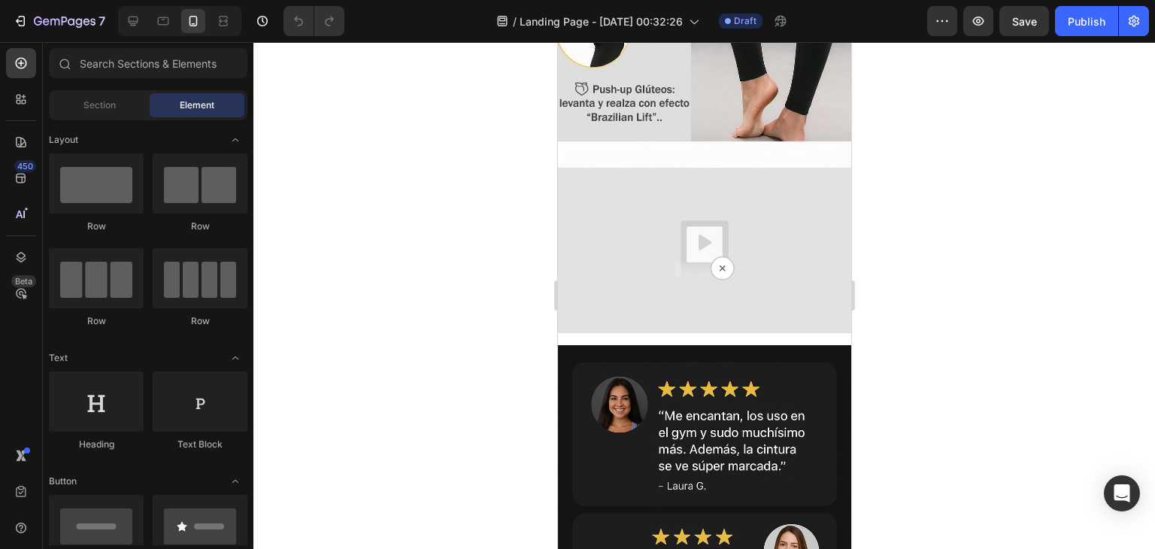  Describe the element at coordinates (1024, 21) in the screenshot. I see `span: Save` at that location.